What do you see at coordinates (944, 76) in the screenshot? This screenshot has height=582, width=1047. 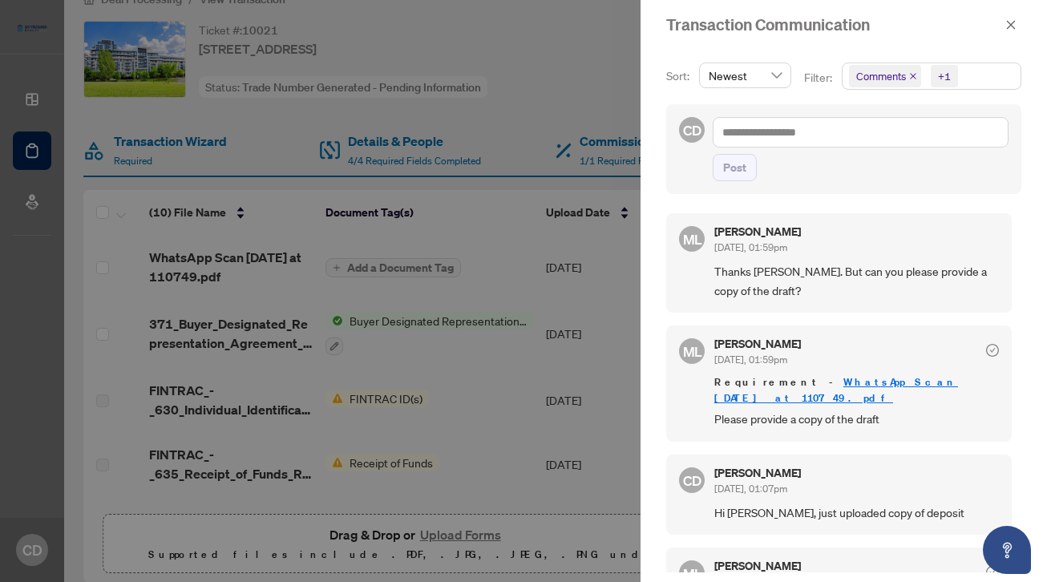 I see `div: +1` at bounding box center [944, 76].